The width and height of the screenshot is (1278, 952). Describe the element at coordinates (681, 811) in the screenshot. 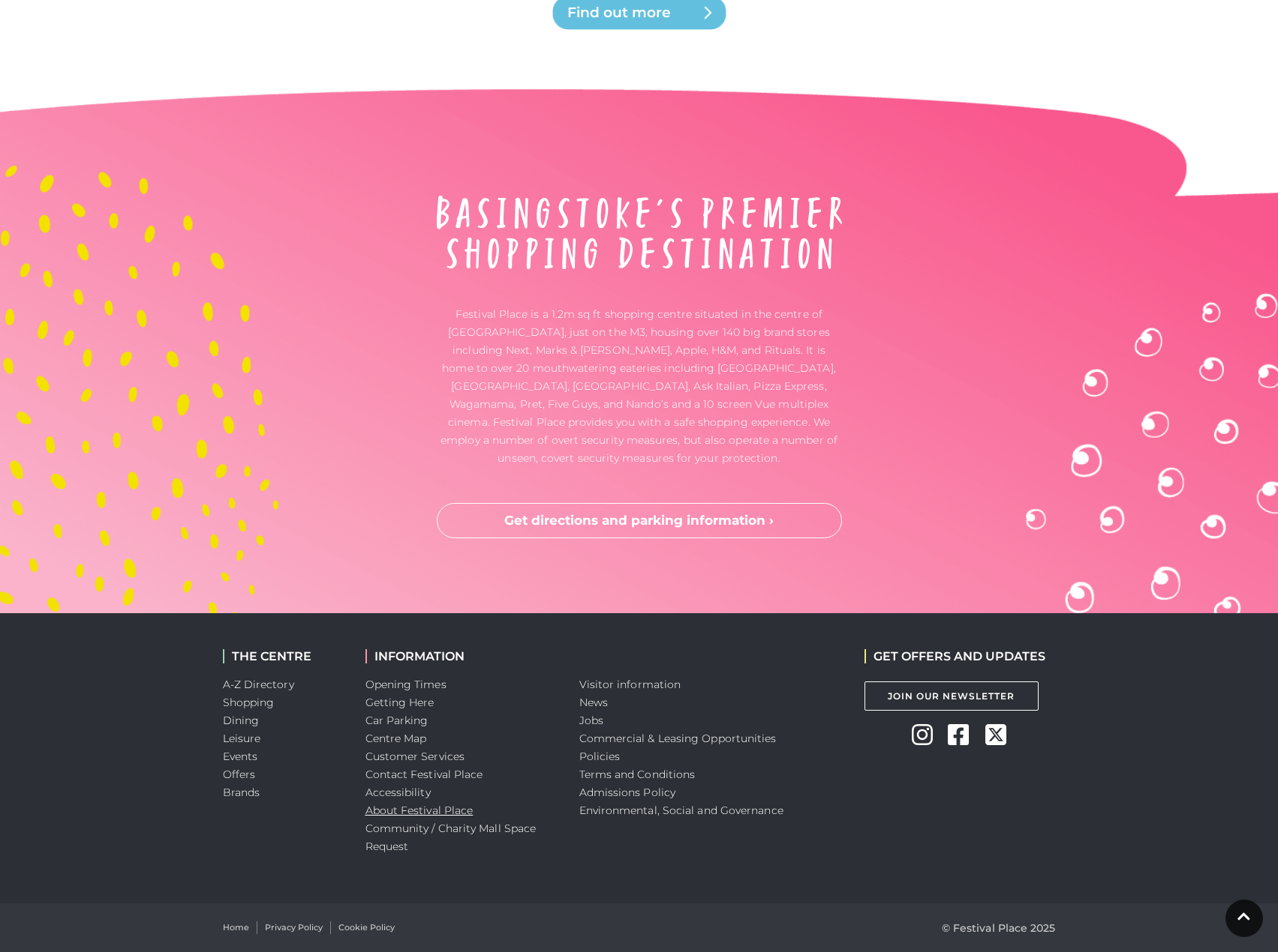

I see `a: Environmental, Social and Governance` at that location.